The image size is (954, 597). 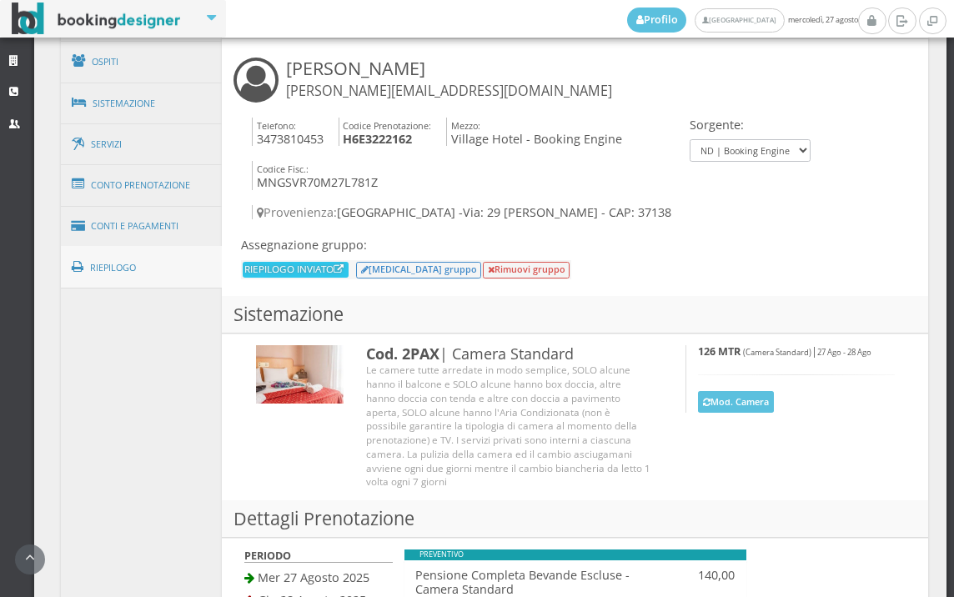 What do you see at coordinates (532, 582) in the screenshot?
I see `h4: Pensione Completa Bevande Escluse - Camera Standard` at bounding box center [532, 582].